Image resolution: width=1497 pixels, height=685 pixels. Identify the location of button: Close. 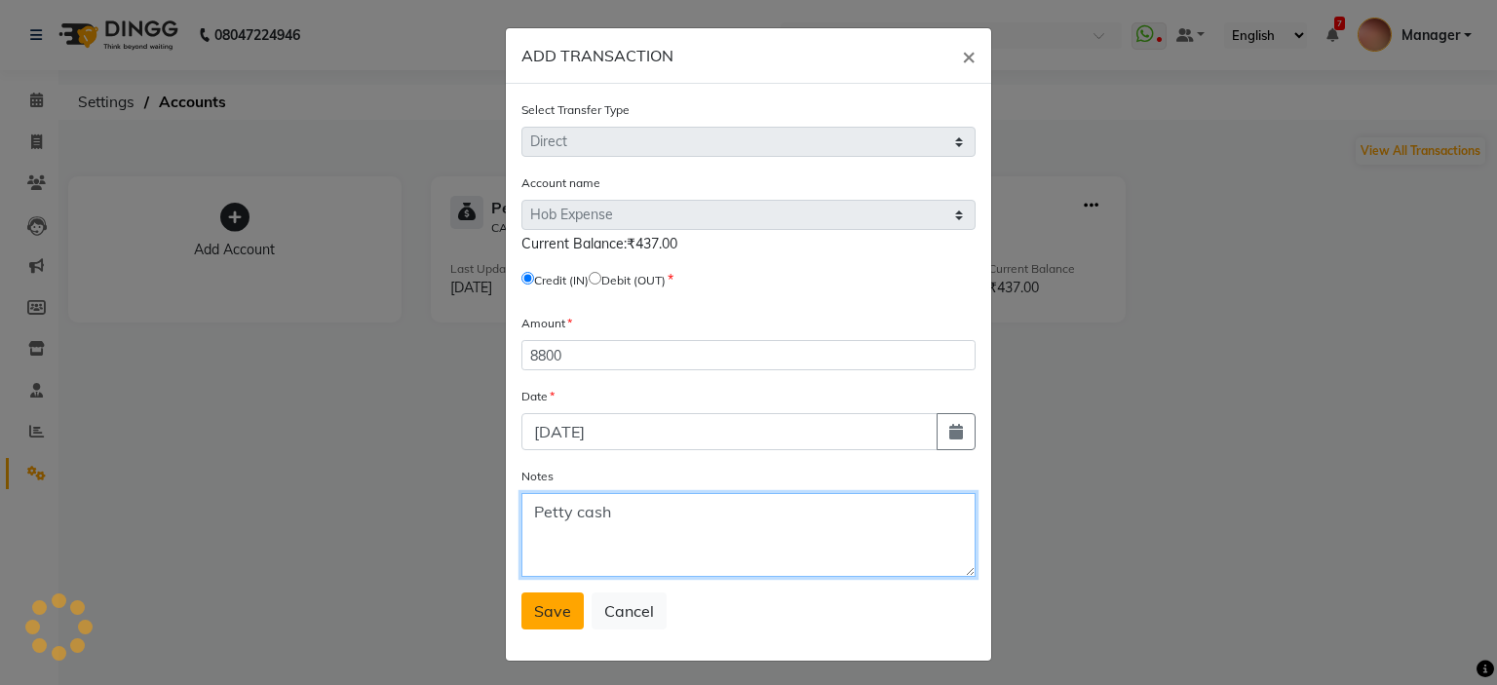
(968, 56).